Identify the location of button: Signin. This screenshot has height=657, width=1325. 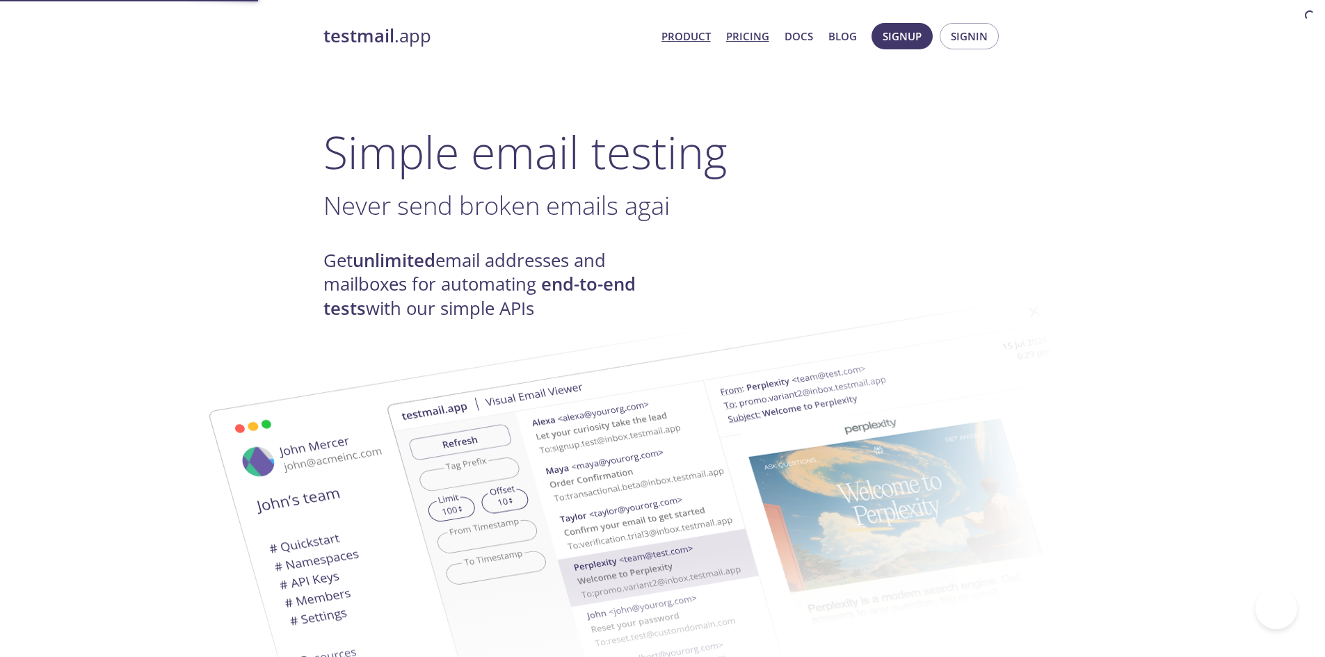
(969, 36).